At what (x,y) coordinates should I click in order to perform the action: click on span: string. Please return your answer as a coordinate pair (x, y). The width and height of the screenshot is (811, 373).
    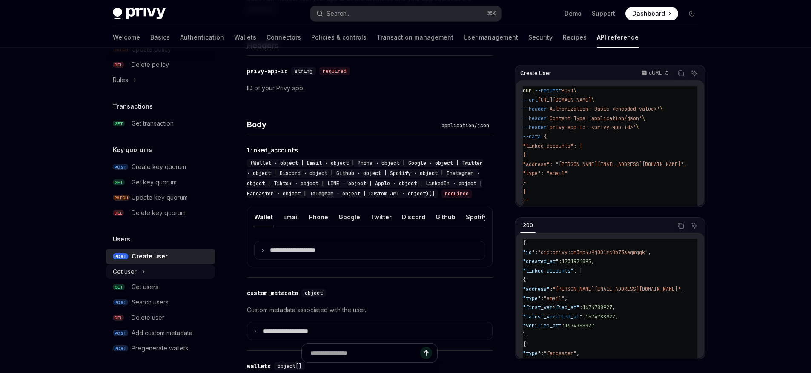
    Looking at the image, I should click on (303, 71).